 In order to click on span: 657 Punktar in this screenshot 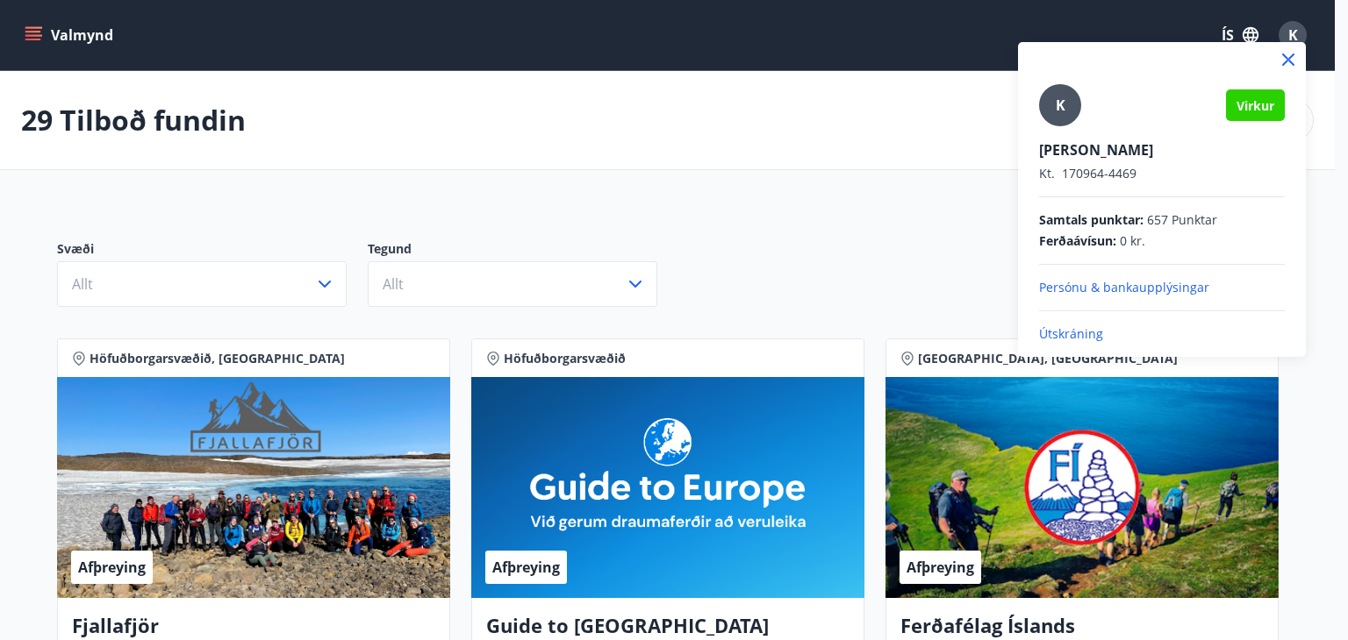, I will do `click(1182, 220)`.